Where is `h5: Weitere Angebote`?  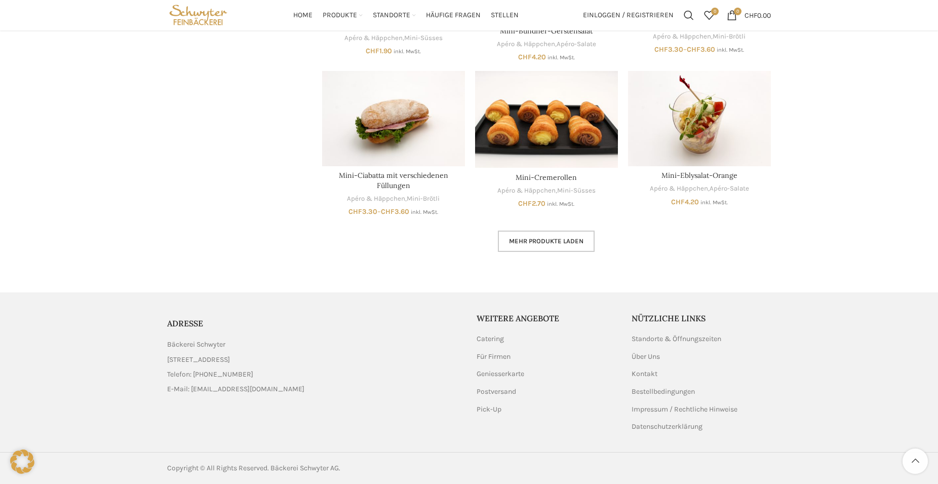
h5: Weitere Angebote is located at coordinates (547, 318).